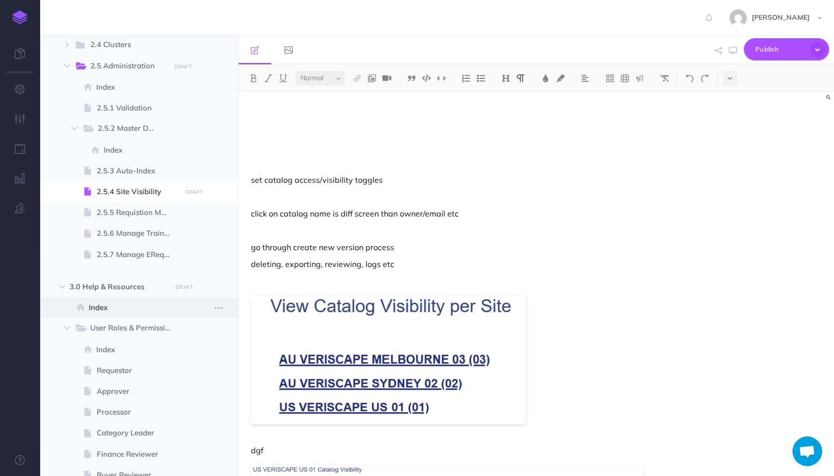 This screenshot has width=834, height=476. What do you see at coordinates (779, 49) in the screenshot?
I see `span: Publish` at bounding box center [779, 49].